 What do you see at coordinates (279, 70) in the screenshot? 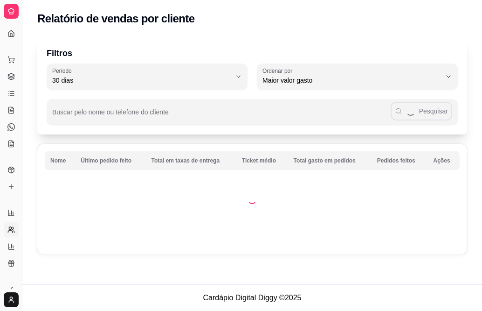
I see `label: Ordenar por` at bounding box center [279, 70].